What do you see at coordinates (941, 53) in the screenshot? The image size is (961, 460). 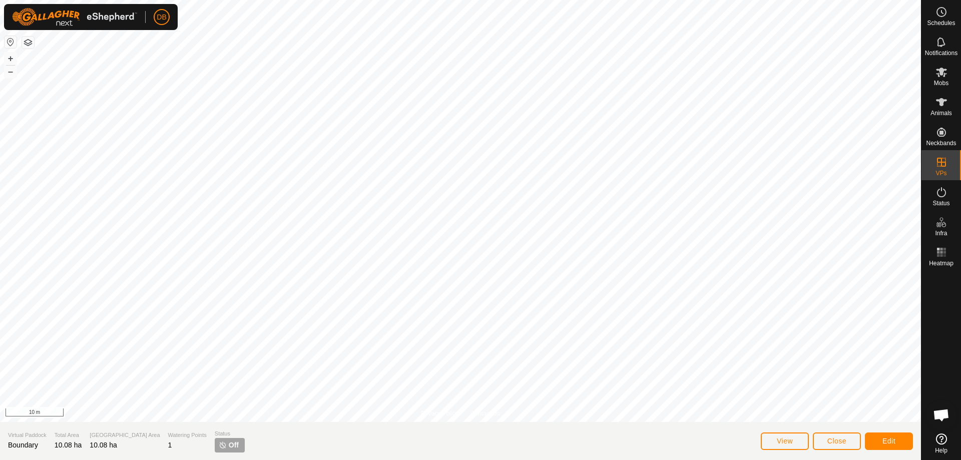 I see `span: Notifications` at bounding box center [941, 53].